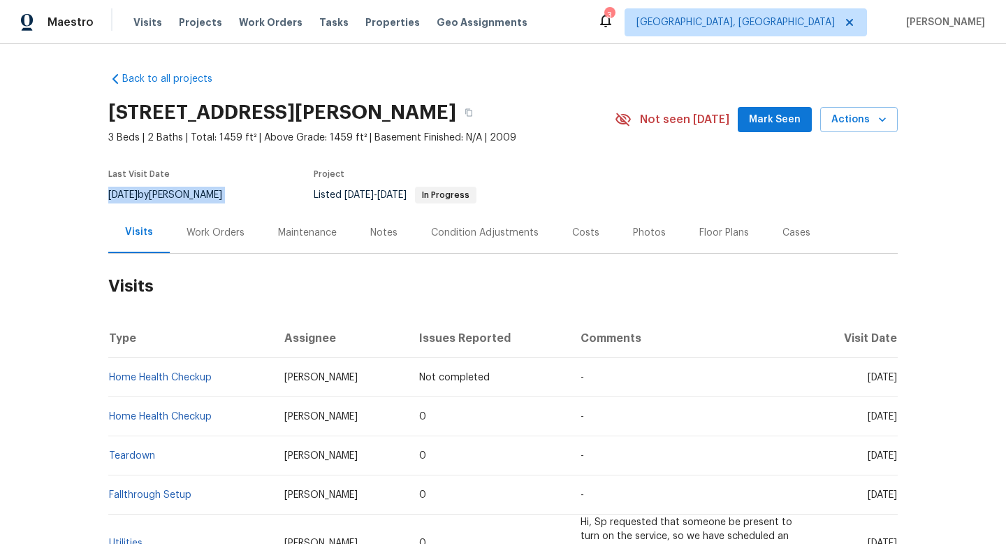 This screenshot has height=544, width=1006. I want to click on span: Work Orders, so click(270, 22).